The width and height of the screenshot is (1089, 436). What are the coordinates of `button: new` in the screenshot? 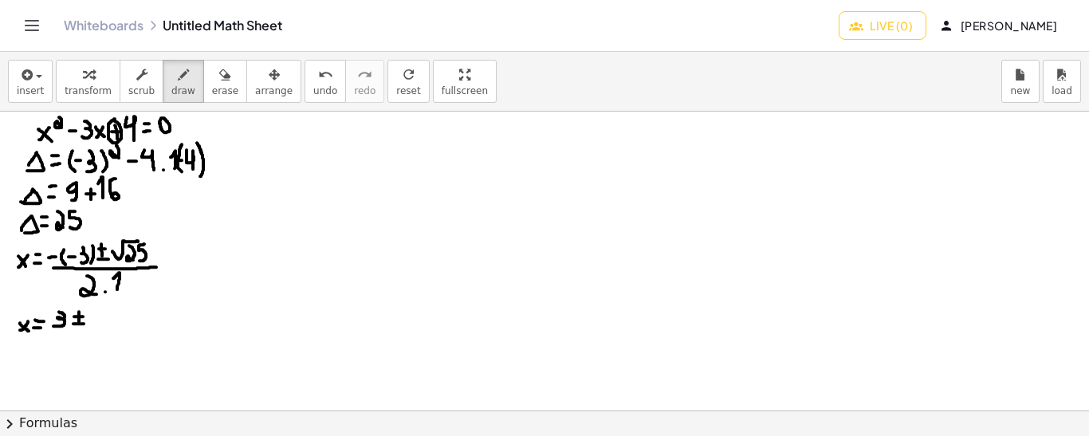 It's located at (1021, 81).